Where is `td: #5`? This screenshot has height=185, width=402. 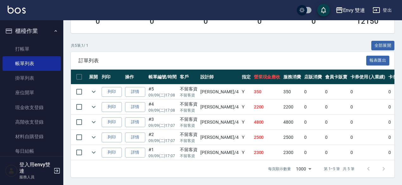
td: #5 is located at coordinates (162, 92).